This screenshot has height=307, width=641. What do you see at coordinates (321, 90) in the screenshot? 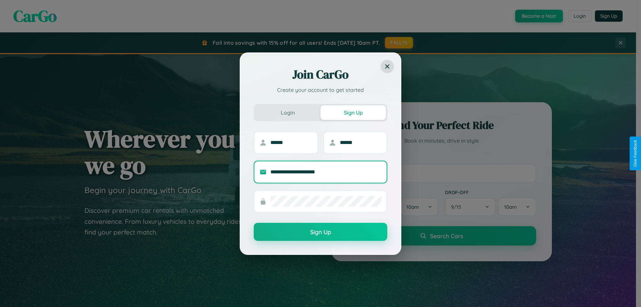
I see `p: Create your account to get started` at bounding box center [321, 90].